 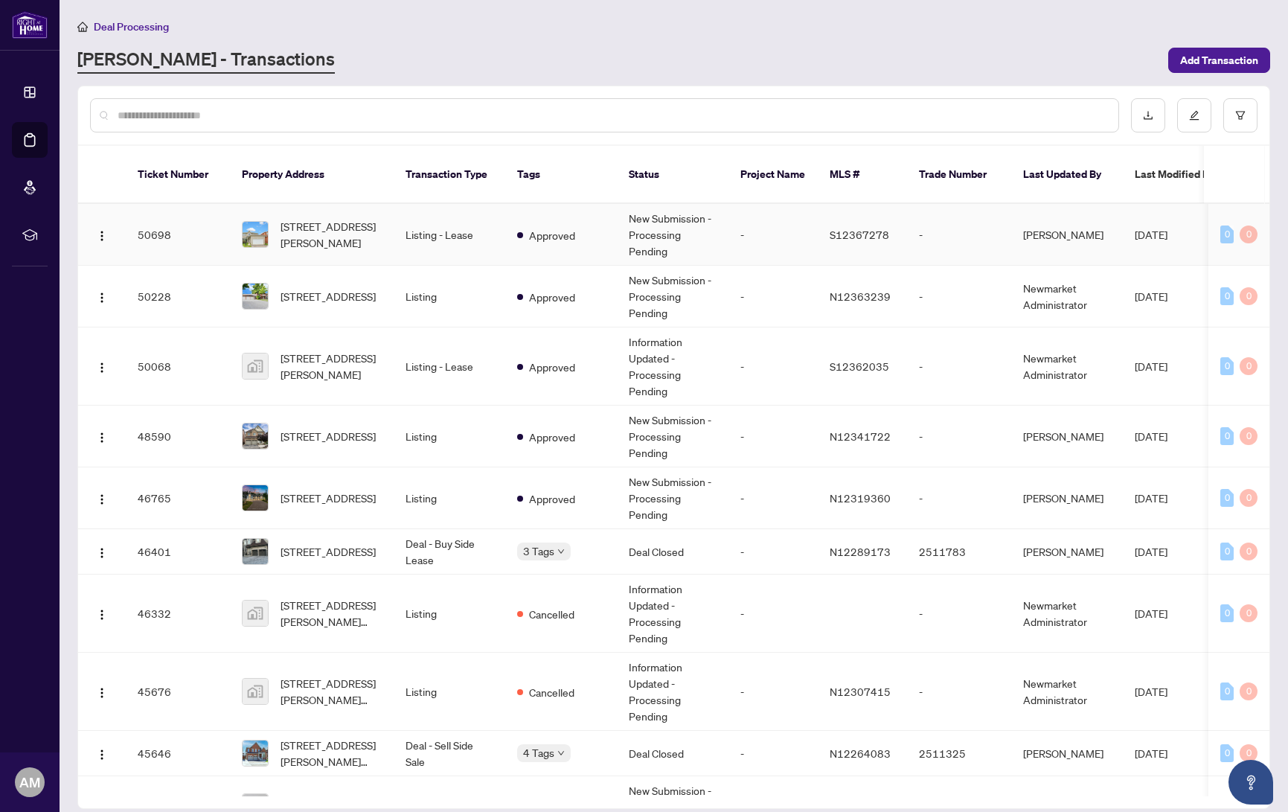 What do you see at coordinates (860, 498) in the screenshot?
I see `span: N12319360` at bounding box center [860, 498].